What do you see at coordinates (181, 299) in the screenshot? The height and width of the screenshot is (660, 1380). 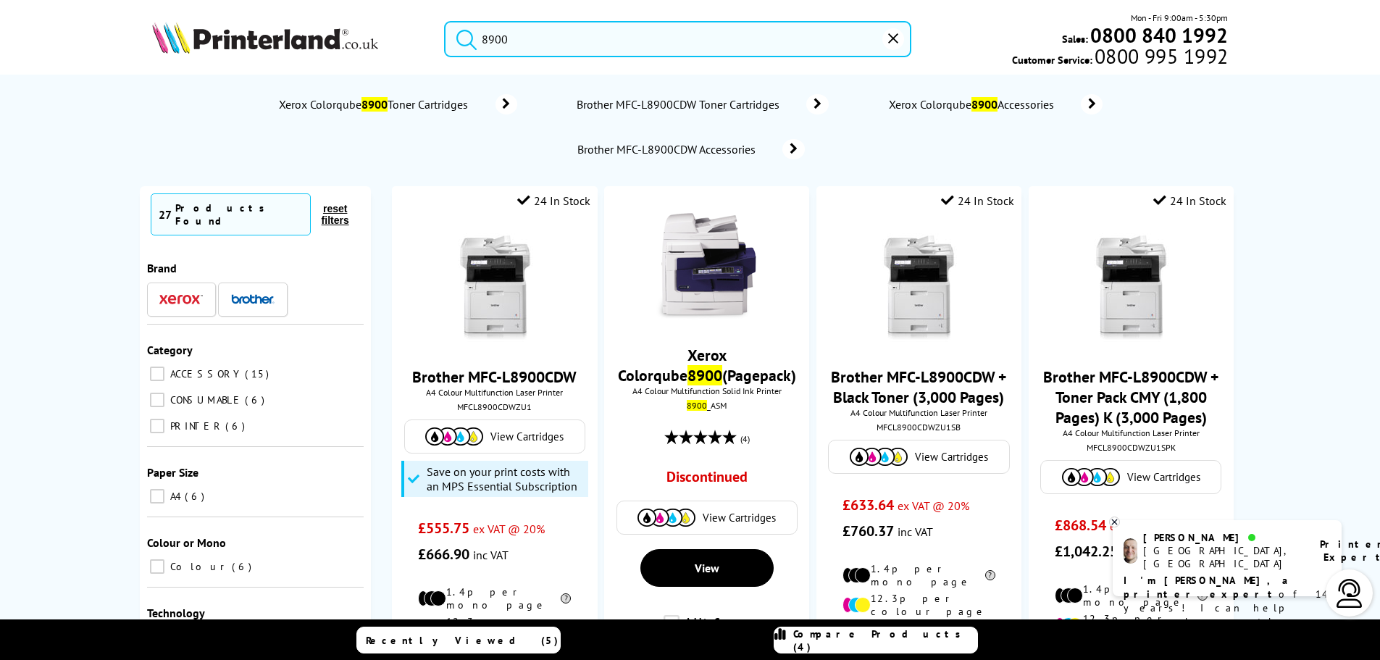 I see `img: Xerox` at bounding box center [181, 299].